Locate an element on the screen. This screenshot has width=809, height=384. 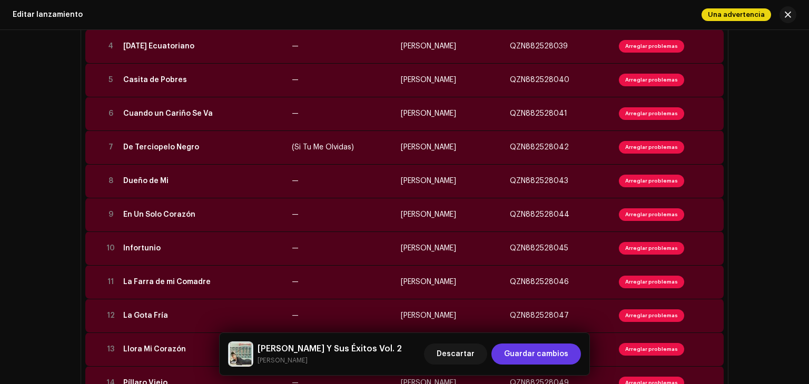
button: Guardar cambios is located at coordinates (536, 354).